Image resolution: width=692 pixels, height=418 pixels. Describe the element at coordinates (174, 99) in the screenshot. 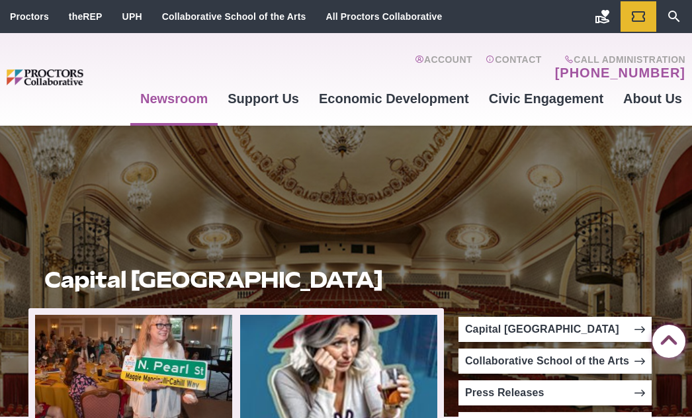

I see `a: Newsroom` at that location.